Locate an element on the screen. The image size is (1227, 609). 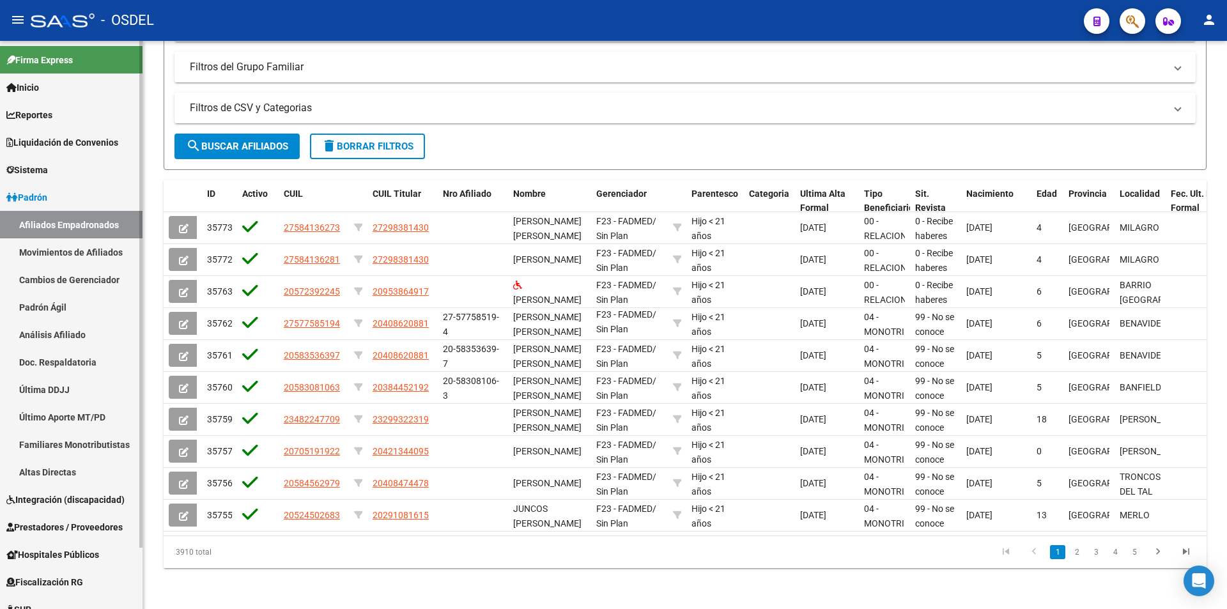
span: 20583081063 is located at coordinates (312, 387).